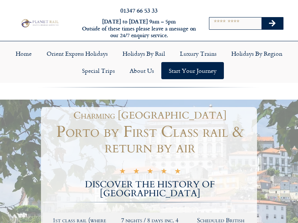 This screenshot has height=223, width=298. I want to click on a: Luxury Trains, so click(198, 54).